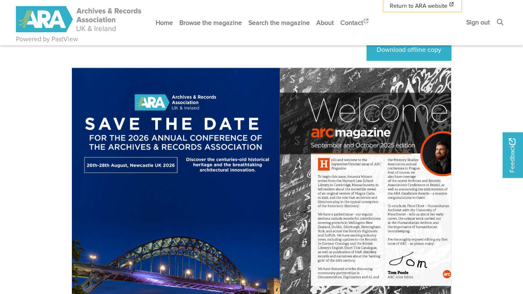 The height and width of the screenshot is (294, 523). I want to click on img: ARA - ARC Magazine | Powered by PastView, so click(79, 19).